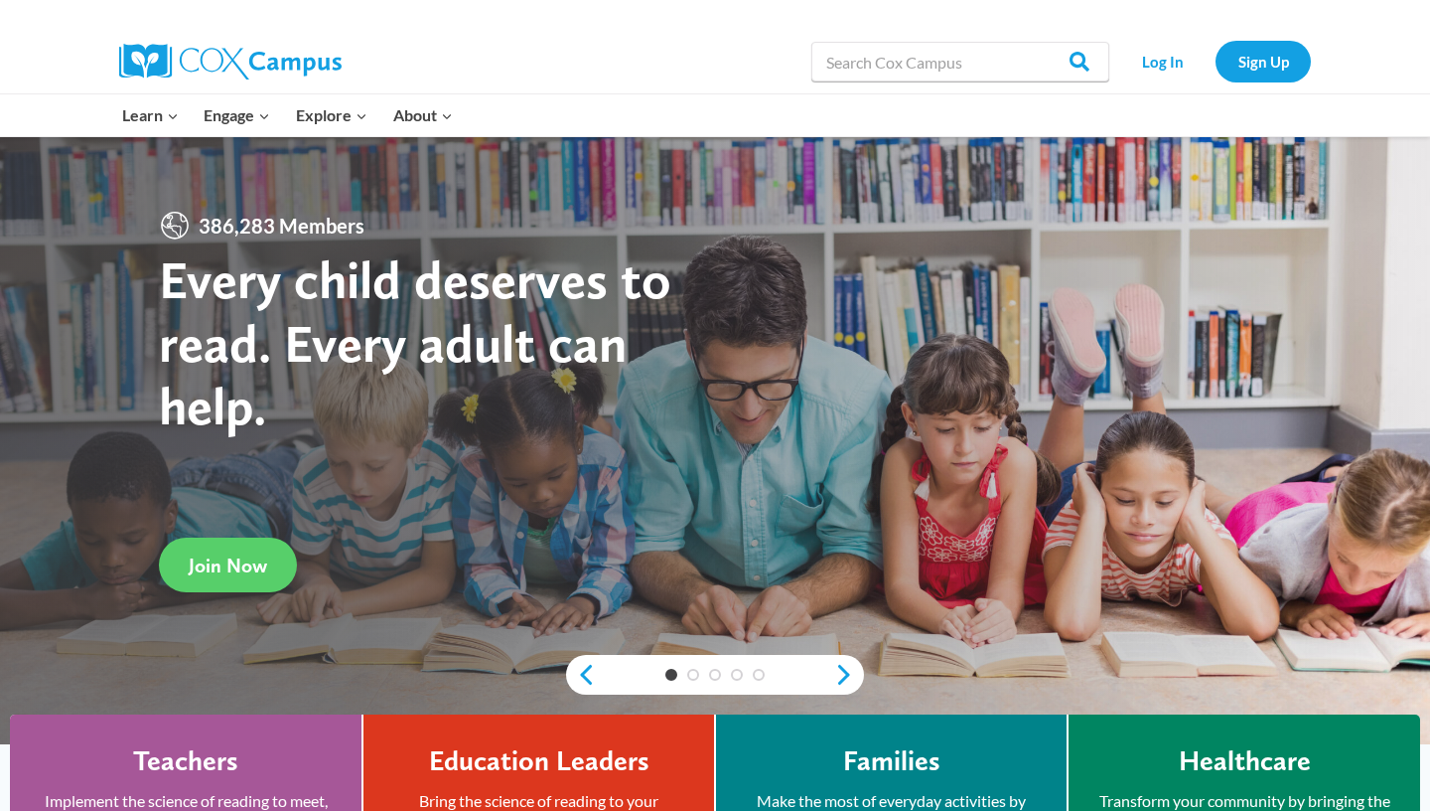  Describe the element at coordinates (227, 564) in the screenshot. I see `a: Join Now` at that location.